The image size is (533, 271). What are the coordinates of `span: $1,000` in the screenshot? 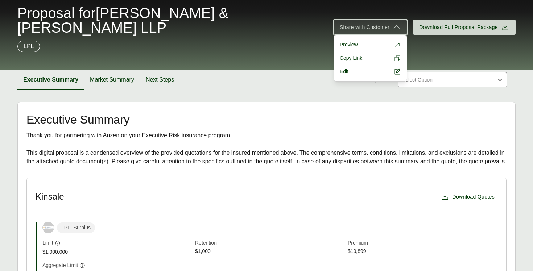 It's located at (270, 252).